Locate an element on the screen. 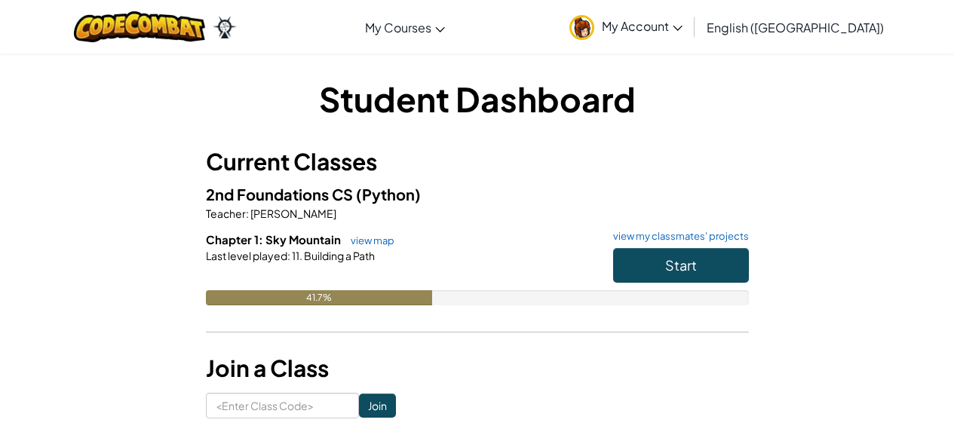 Image resolution: width=954 pixels, height=441 pixels. h3: Join a Class is located at coordinates (477, 368).